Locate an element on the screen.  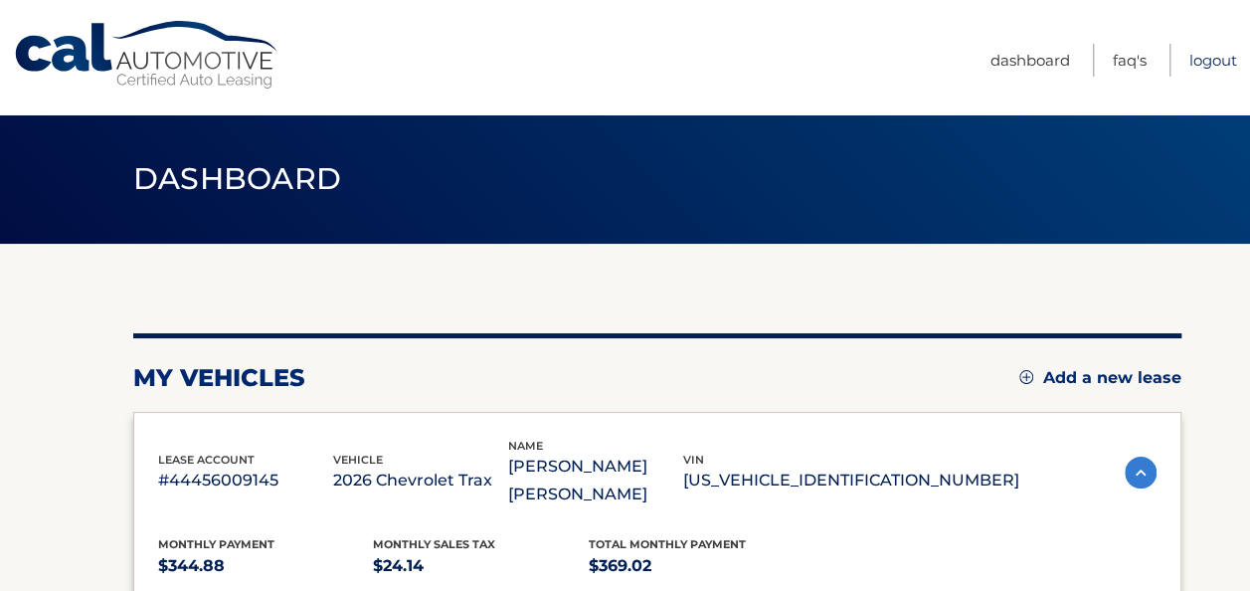
img: accordion-active.svg is located at coordinates (1141, 473).